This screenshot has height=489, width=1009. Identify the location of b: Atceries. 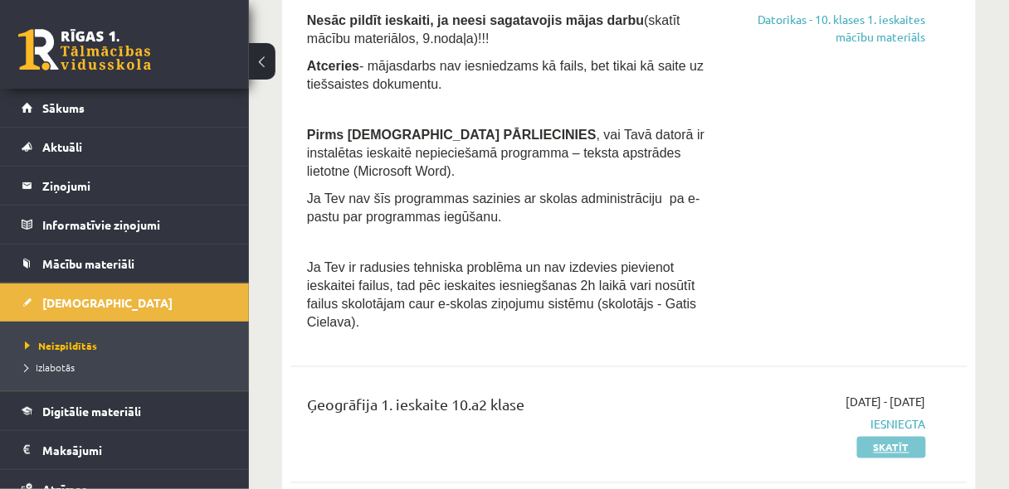
(333, 66).